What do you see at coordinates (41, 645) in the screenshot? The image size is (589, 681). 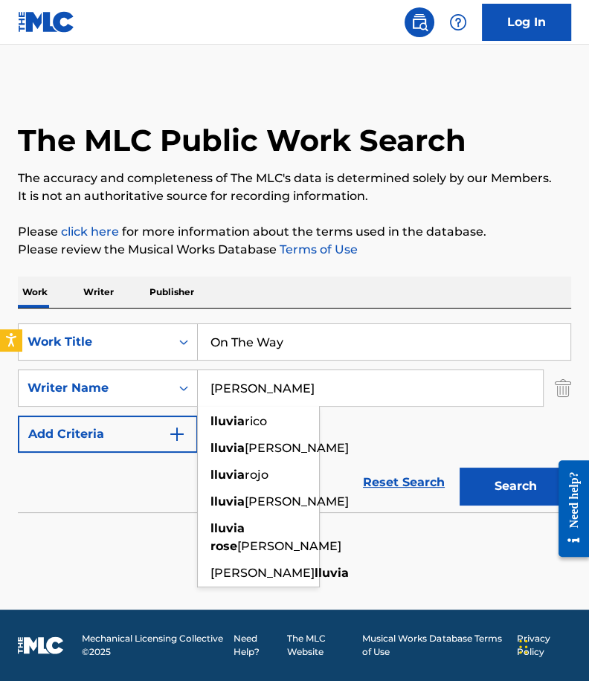 I see `img: logo` at bounding box center [41, 645].